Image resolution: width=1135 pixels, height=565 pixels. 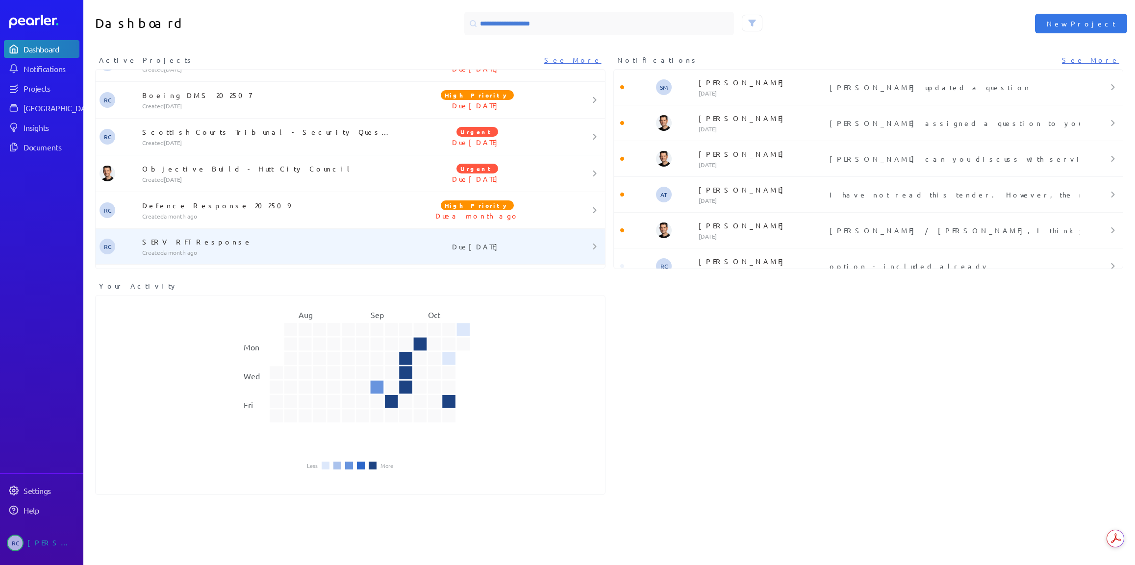 What do you see at coordinates (51, 127) in the screenshot?
I see `div: Insights` at bounding box center [51, 127].